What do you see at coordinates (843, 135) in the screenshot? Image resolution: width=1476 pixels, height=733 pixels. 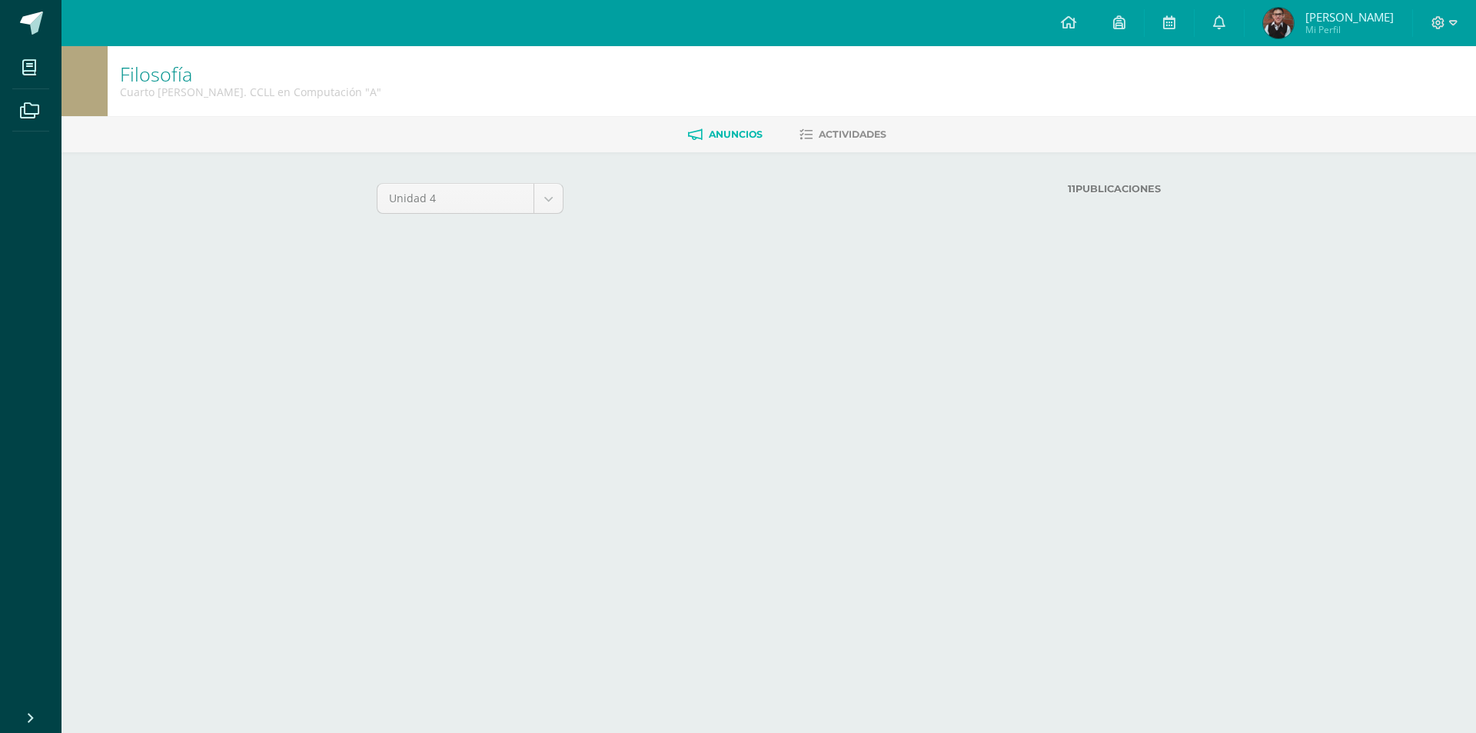 I see `a: Actividades` at bounding box center [843, 135].